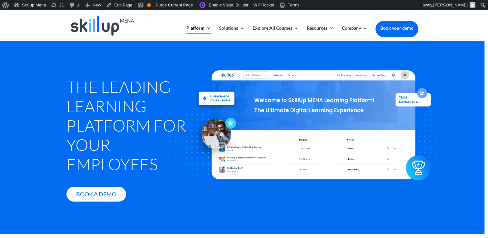  Describe the element at coordinates (354, 33) in the screenshot. I see `a: Company` at that location.